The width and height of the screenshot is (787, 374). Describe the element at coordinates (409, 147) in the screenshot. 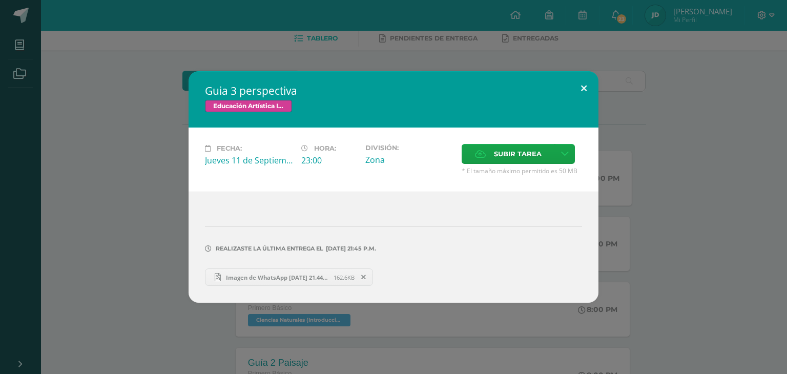

I see `label: División:` at that location.